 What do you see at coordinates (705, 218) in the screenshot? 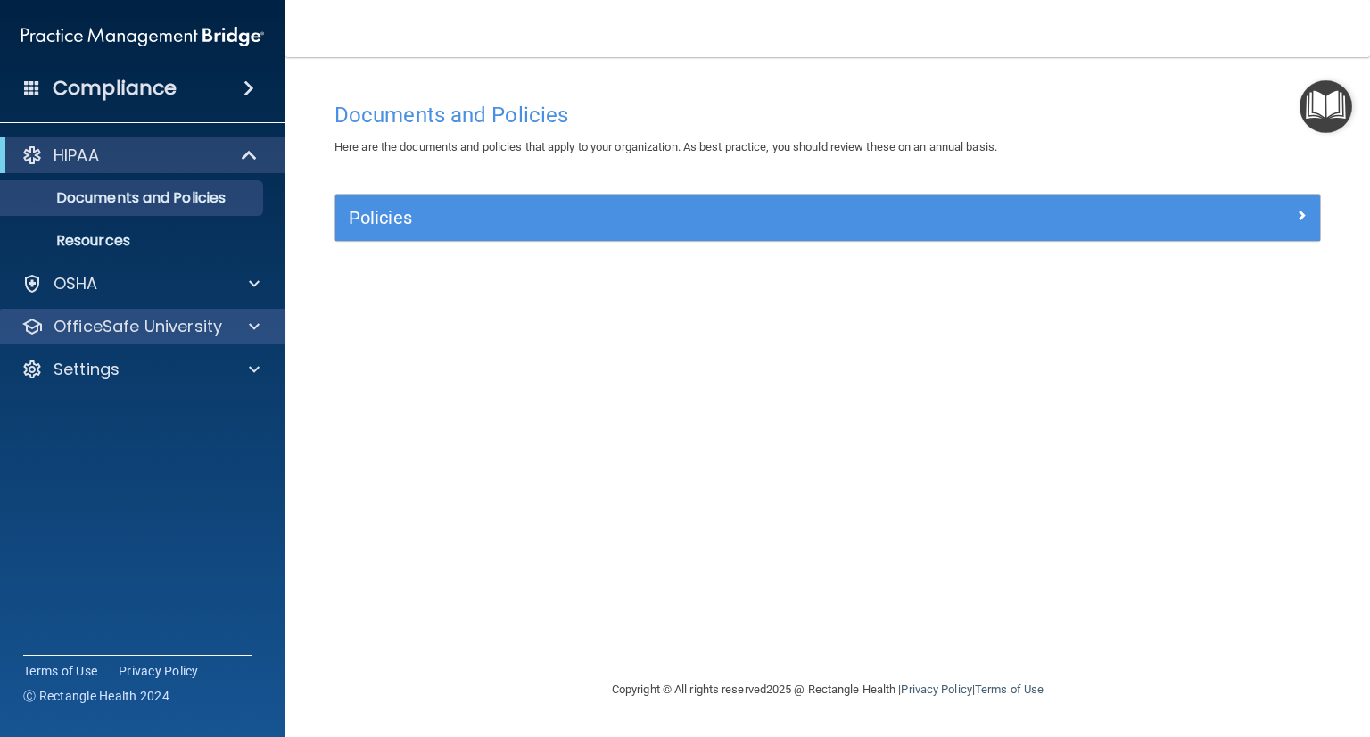
I see `h5: Policies` at bounding box center [705, 218].